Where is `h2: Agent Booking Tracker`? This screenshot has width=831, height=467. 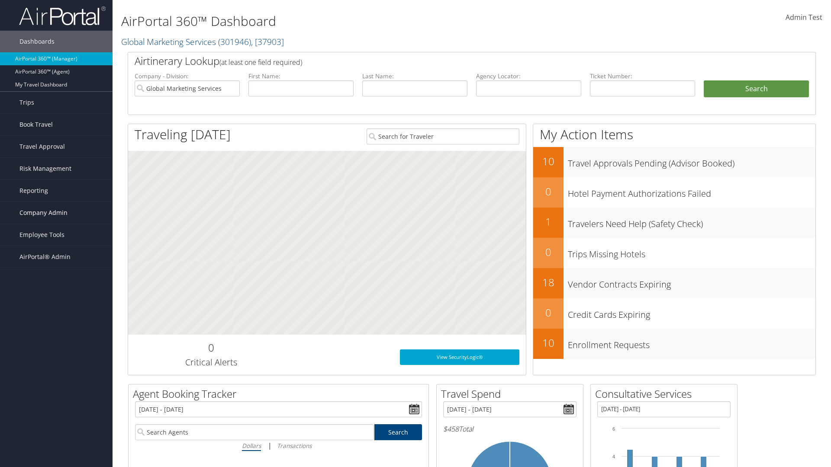 h2: Agent Booking Tracker is located at coordinates (280, 394).